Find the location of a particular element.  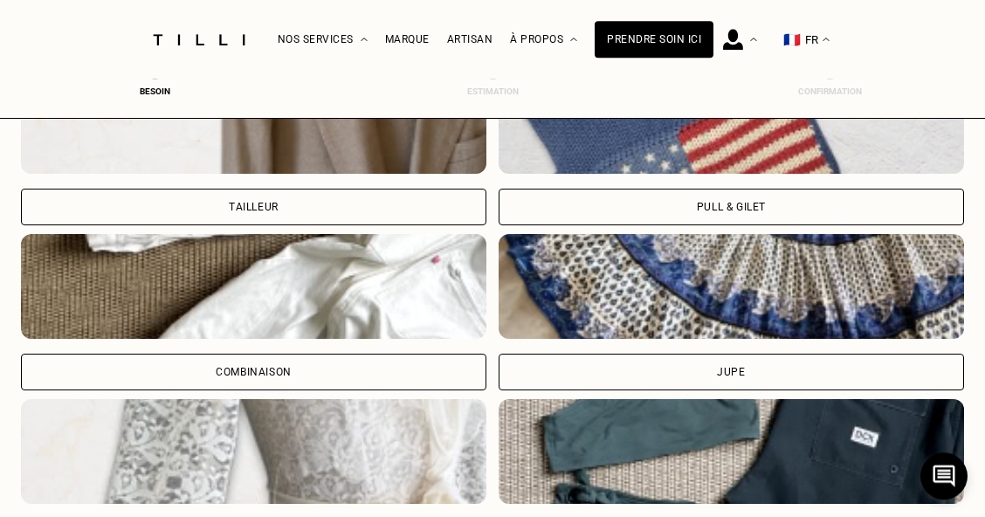

img: Tilli retouche votre Robe de mariée is located at coordinates (253, 452).